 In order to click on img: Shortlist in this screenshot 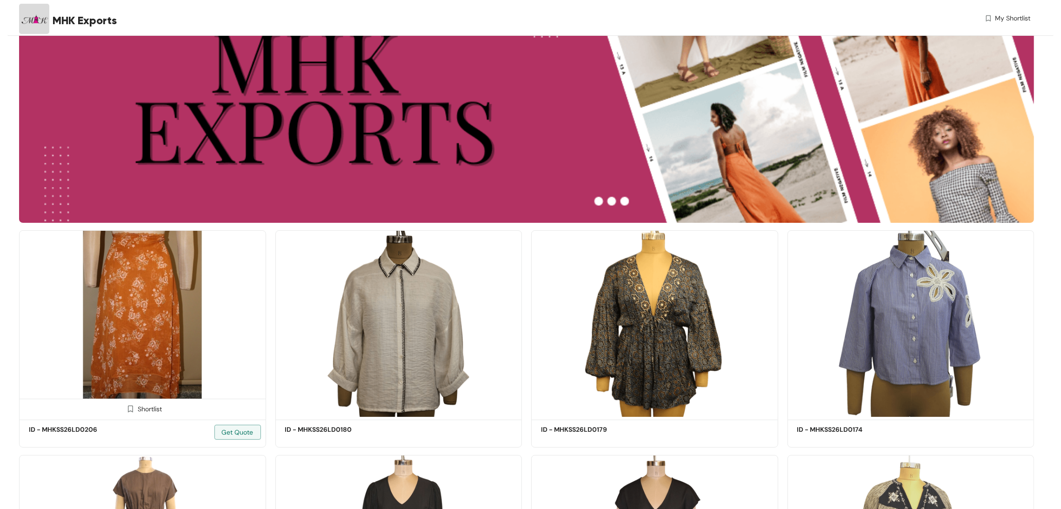, I will do `click(130, 408)`.